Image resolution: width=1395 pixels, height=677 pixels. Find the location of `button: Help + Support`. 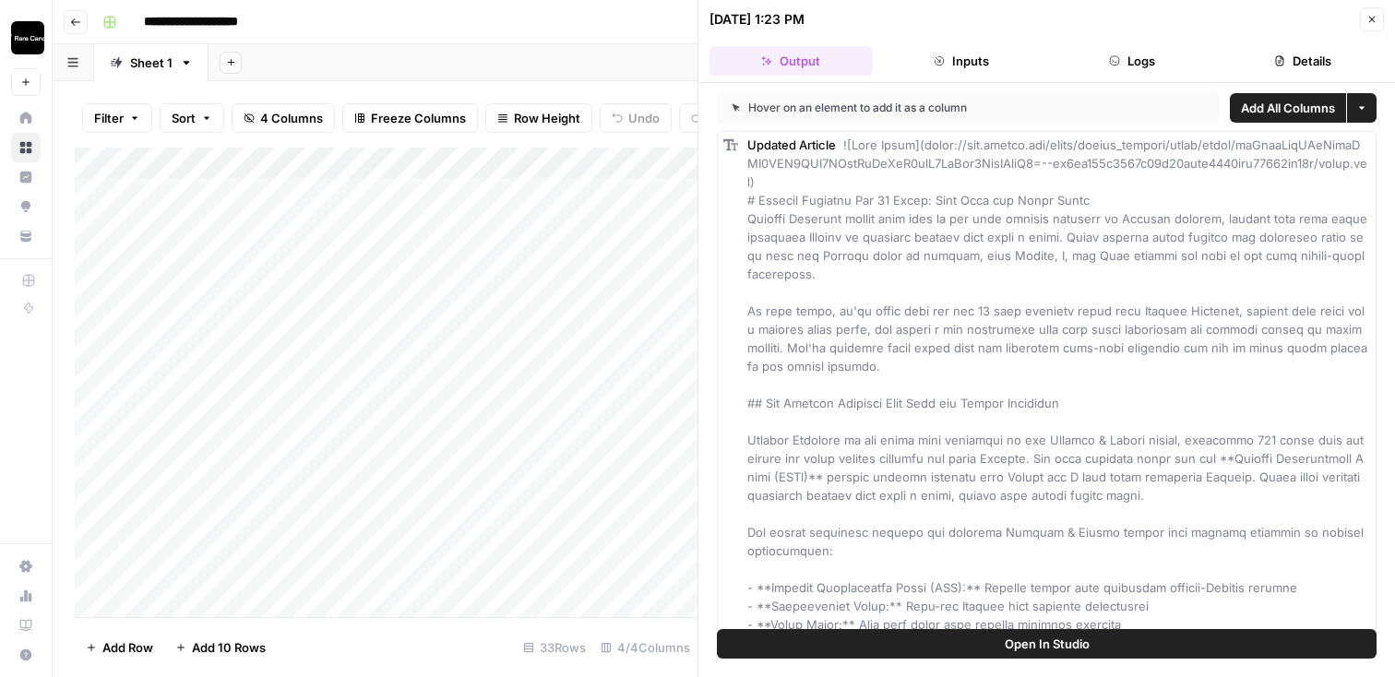

button: Help + Support is located at coordinates (26, 655).